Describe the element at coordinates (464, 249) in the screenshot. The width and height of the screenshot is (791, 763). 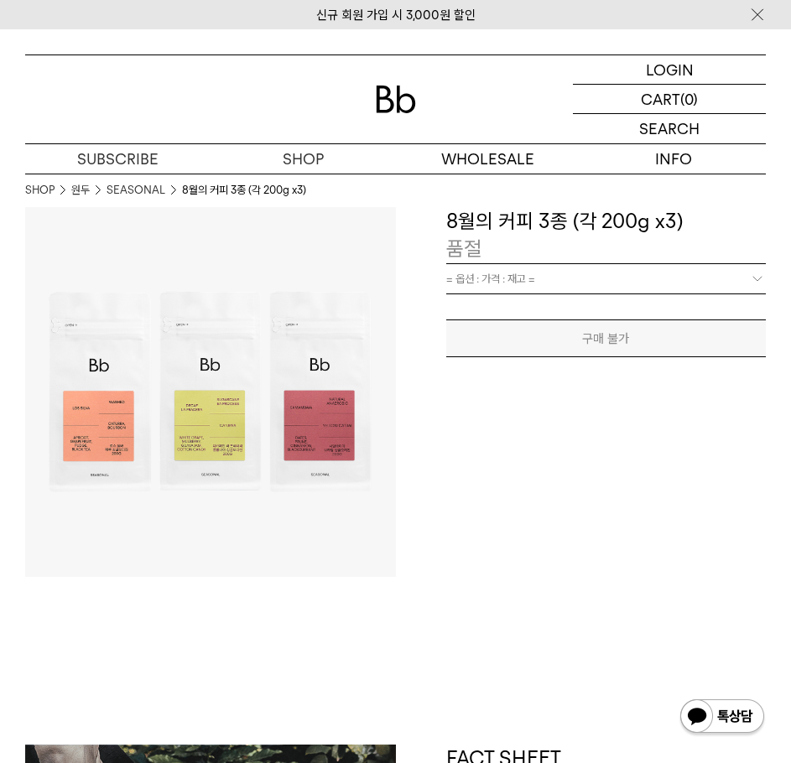
I see `p: 품절` at that location.